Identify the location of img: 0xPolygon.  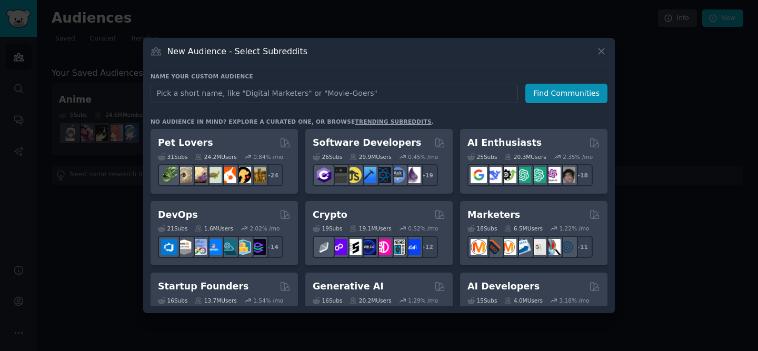
(339, 247).